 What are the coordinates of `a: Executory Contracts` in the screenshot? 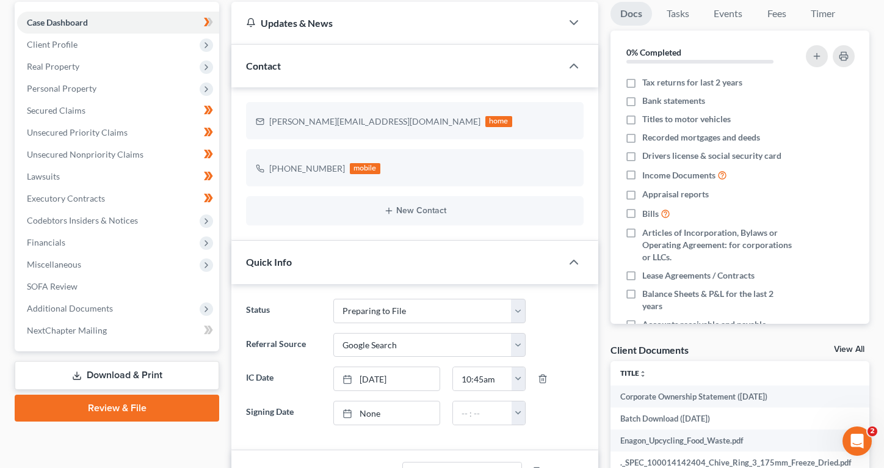 It's located at (118, 198).